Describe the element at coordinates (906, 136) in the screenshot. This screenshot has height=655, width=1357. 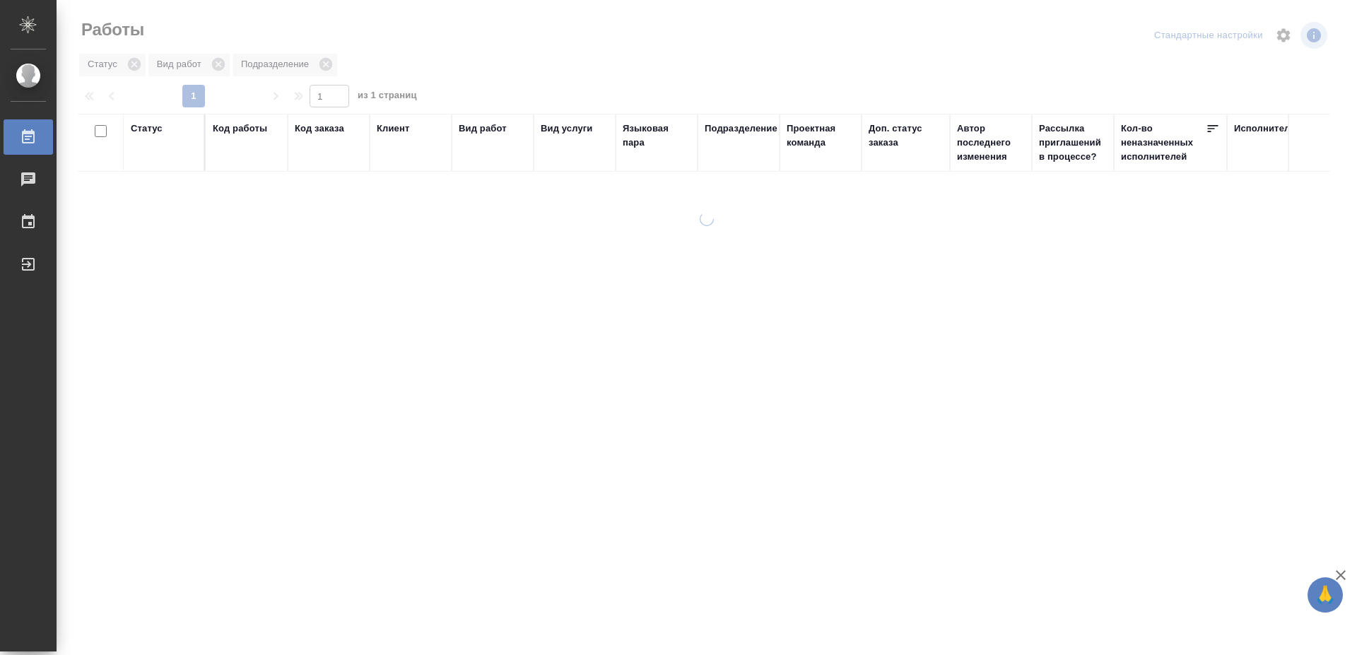
I see `div: Доп. статус заказа` at that location.